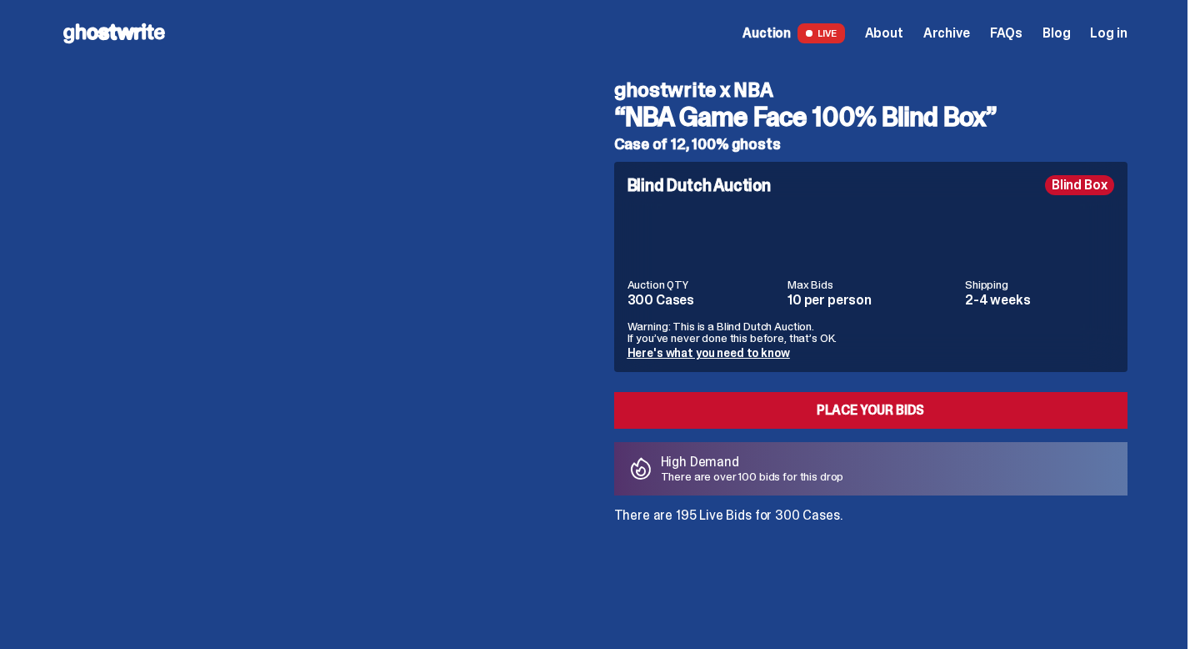 The width and height of the screenshot is (1200, 649). I want to click on dd: 300 Cases, so click(703, 300).